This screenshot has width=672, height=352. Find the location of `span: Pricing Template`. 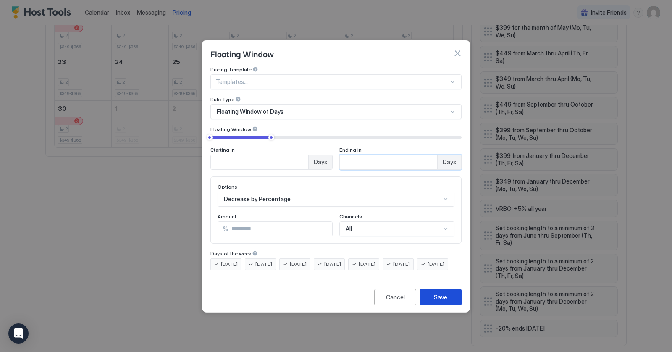

span: Pricing Template is located at coordinates (231, 69).